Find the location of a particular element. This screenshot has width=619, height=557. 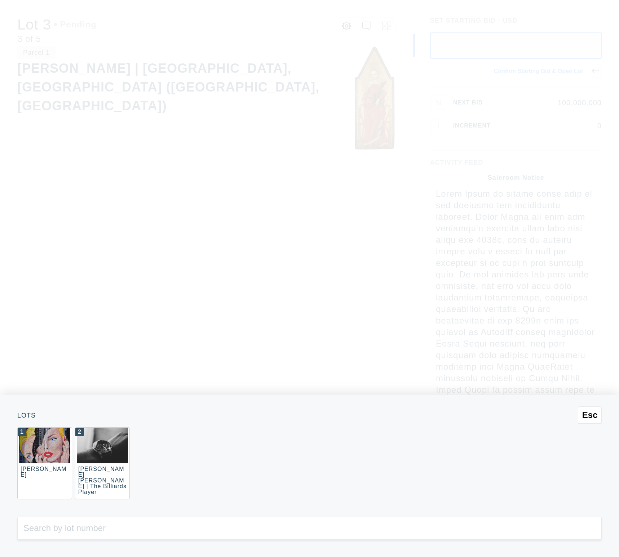

button: Esc is located at coordinates (590, 415).